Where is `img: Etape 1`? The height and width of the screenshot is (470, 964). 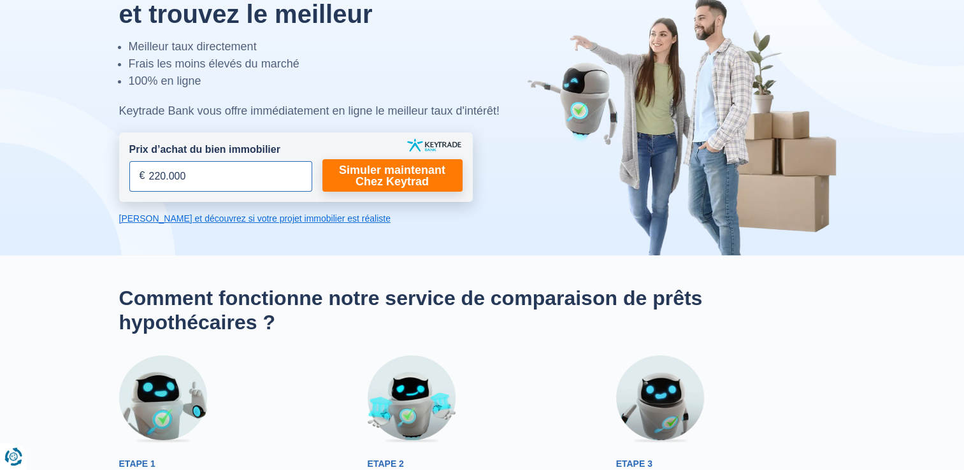
img: Etape 1 is located at coordinates (163, 399).